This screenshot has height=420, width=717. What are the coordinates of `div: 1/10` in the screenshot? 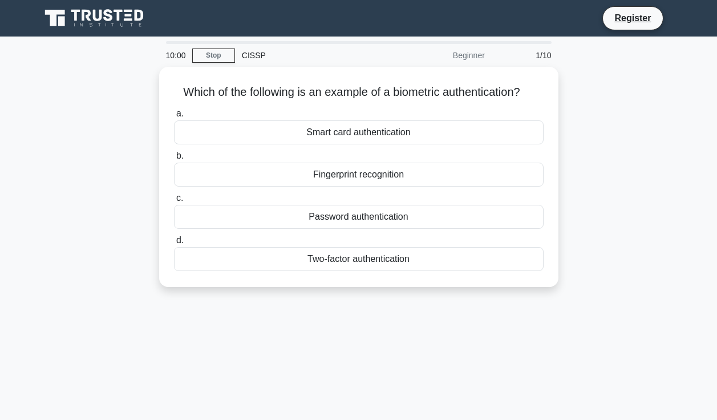 It's located at (525, 55).